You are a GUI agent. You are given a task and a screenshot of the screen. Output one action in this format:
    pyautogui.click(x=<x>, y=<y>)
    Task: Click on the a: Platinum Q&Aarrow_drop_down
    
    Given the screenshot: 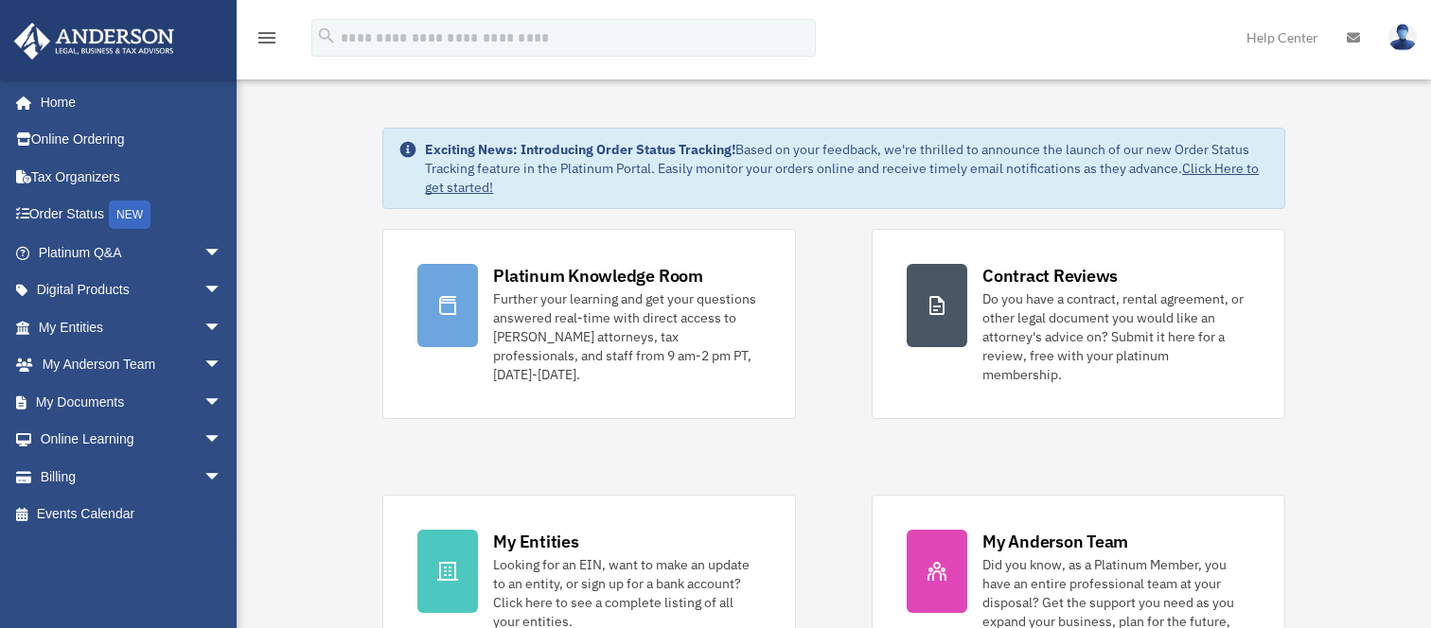 What is the action you would take?
    pyautogui.click(x=132, y=253)
    